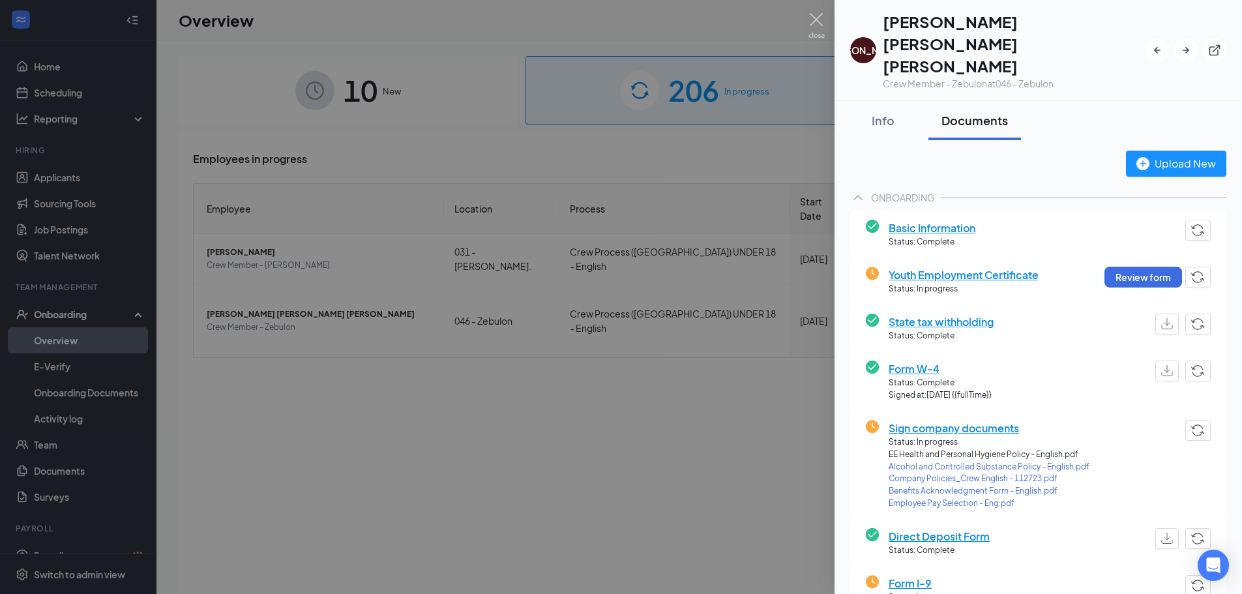  Describe the element at coordinates (1186, 50) in the screenshot. I see `svg: ArrowRight` at that location.